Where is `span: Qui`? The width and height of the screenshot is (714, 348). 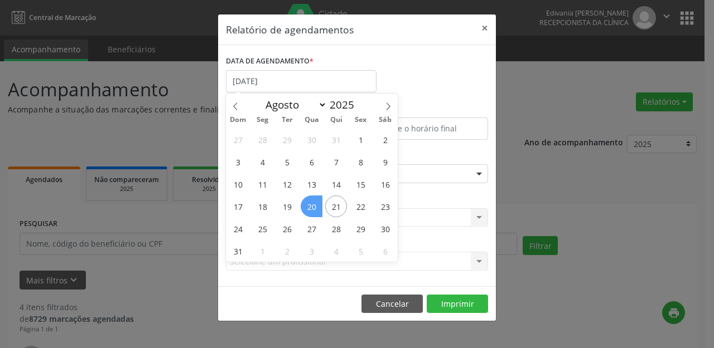
span: Qui is located at coordinates (336, 120).